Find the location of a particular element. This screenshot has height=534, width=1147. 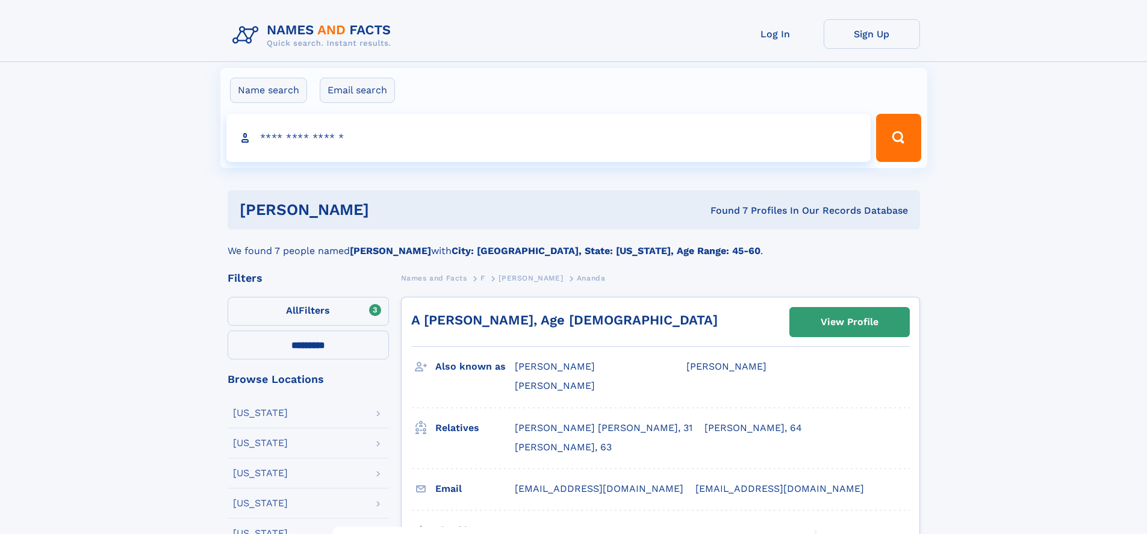

a: Sign Up is located at coordinates (871, 34).